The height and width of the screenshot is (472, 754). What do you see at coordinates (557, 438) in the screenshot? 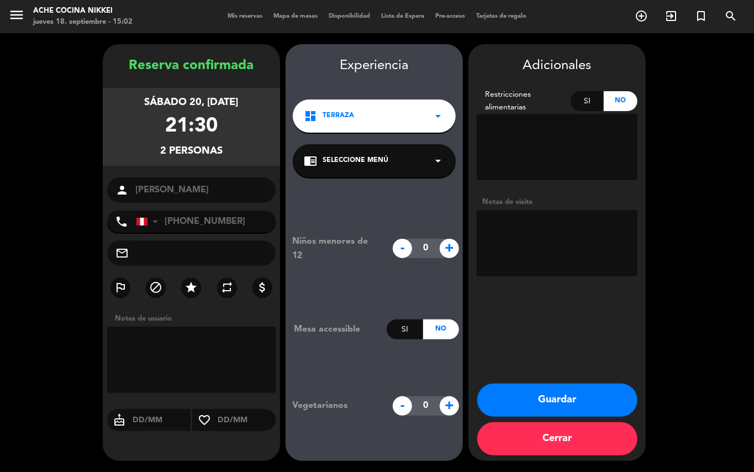
I see `button: Cerrar` at bounding box center [557, 438].